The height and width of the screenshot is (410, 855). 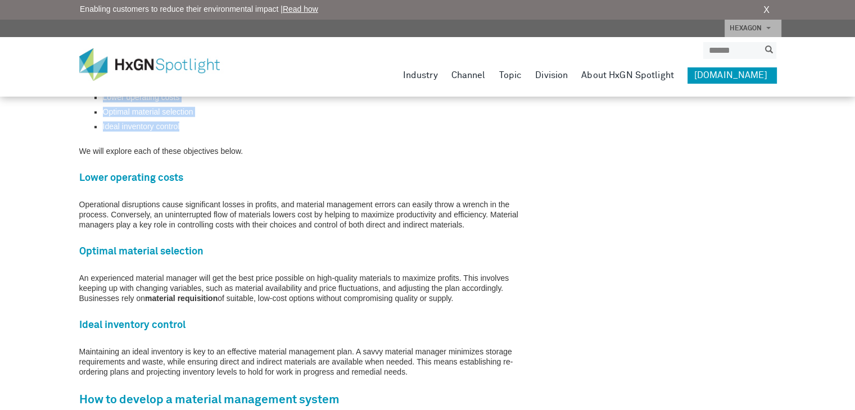 What do you see at coordinates (309, 288) in the screenshot?
I see `p: An experienced material manager will get the best price possible on high-quality materials to max...` at bounding box center [309, 288].